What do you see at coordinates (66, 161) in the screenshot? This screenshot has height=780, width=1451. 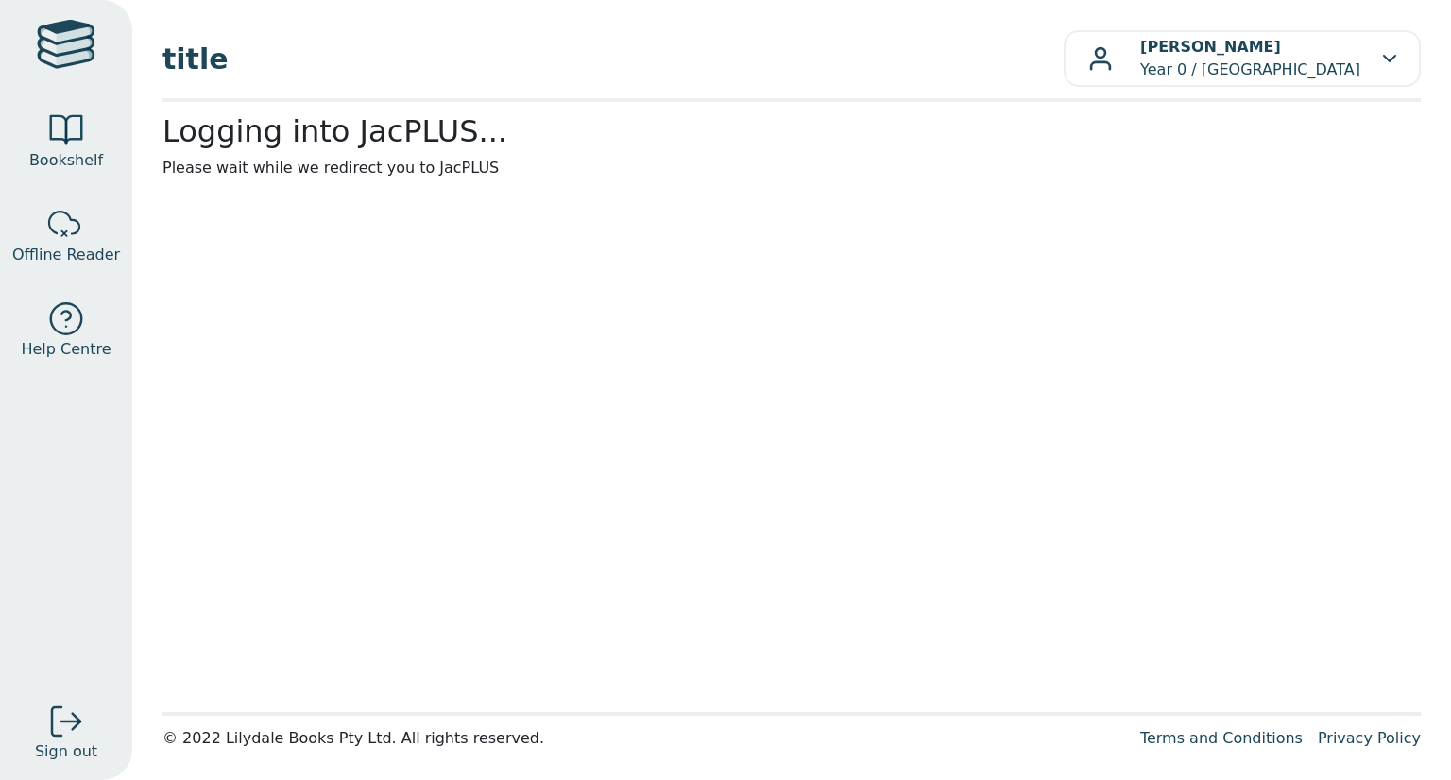 I see `span: Bookshelf` at bounding box center [66, 161].